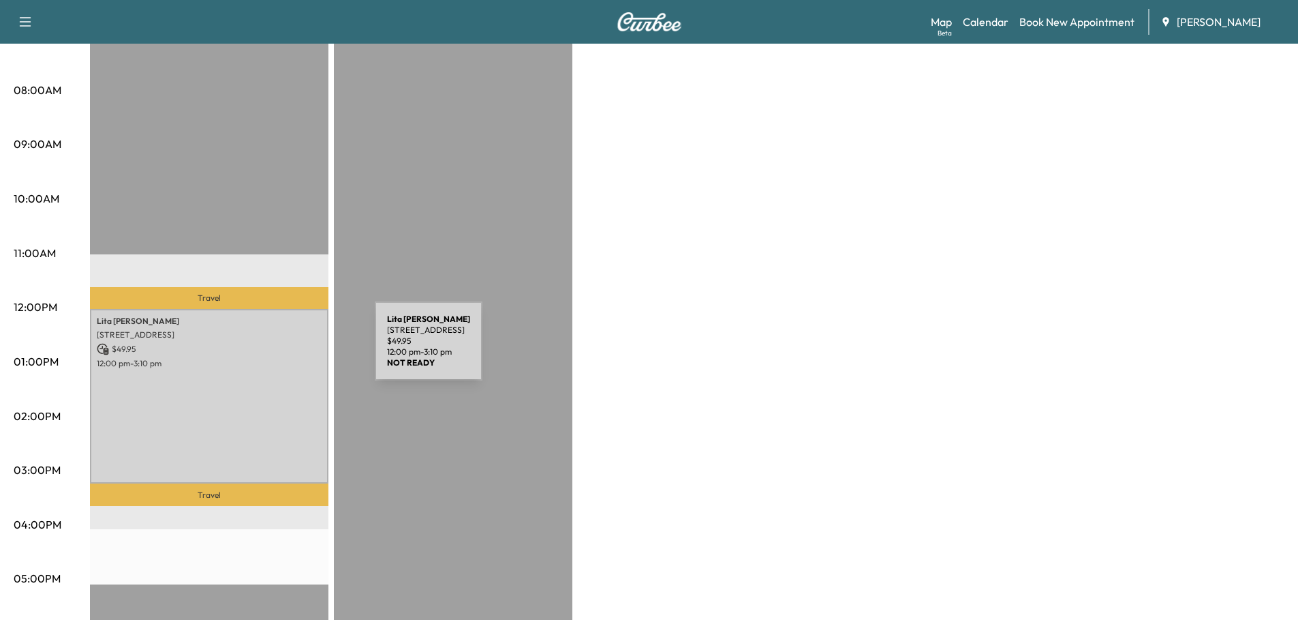 The width and height of the screenshot is (1298, 620). What do you see at coordinates (209, 363) in the screenshot?
I see `p: 12:00 pm - 3:10 pm` at bounding box center [209, 363].